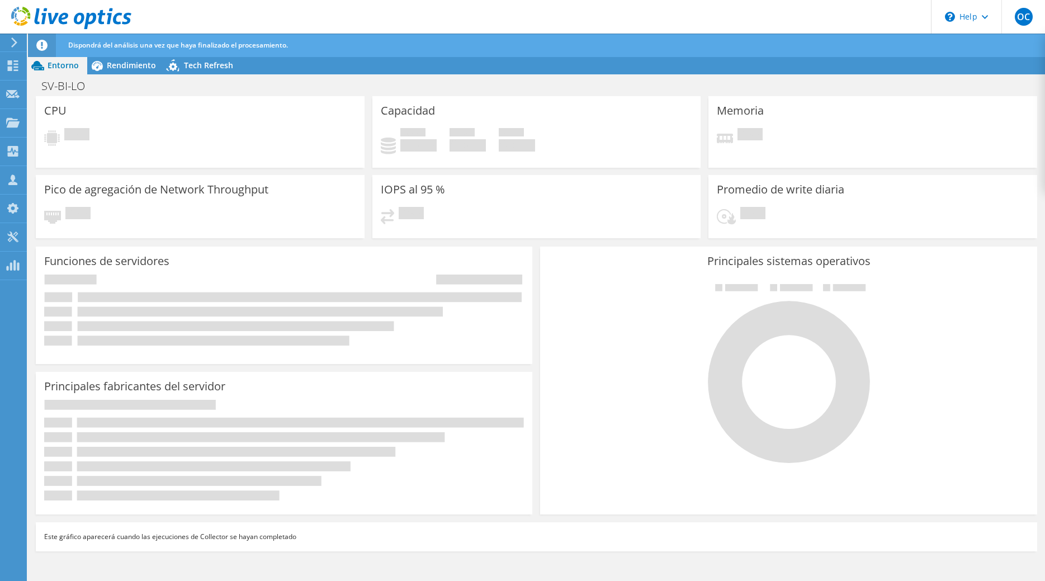 The height and width of the screenshot is (581, 1045). Describe the element at coordinates (107, 261) in the screenshot. I see `h3: Funciones de servidores` at that location.